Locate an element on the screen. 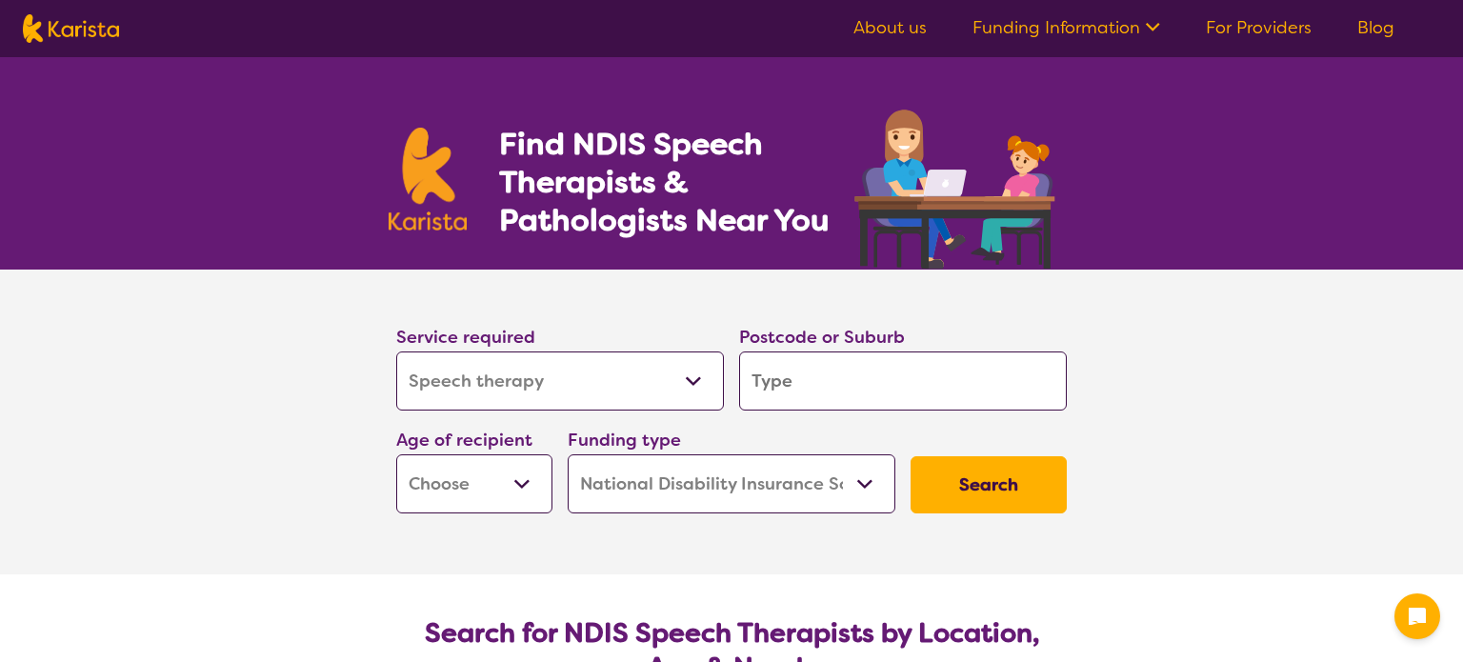  label: Age of recipient is located at coordinates (464, 440).